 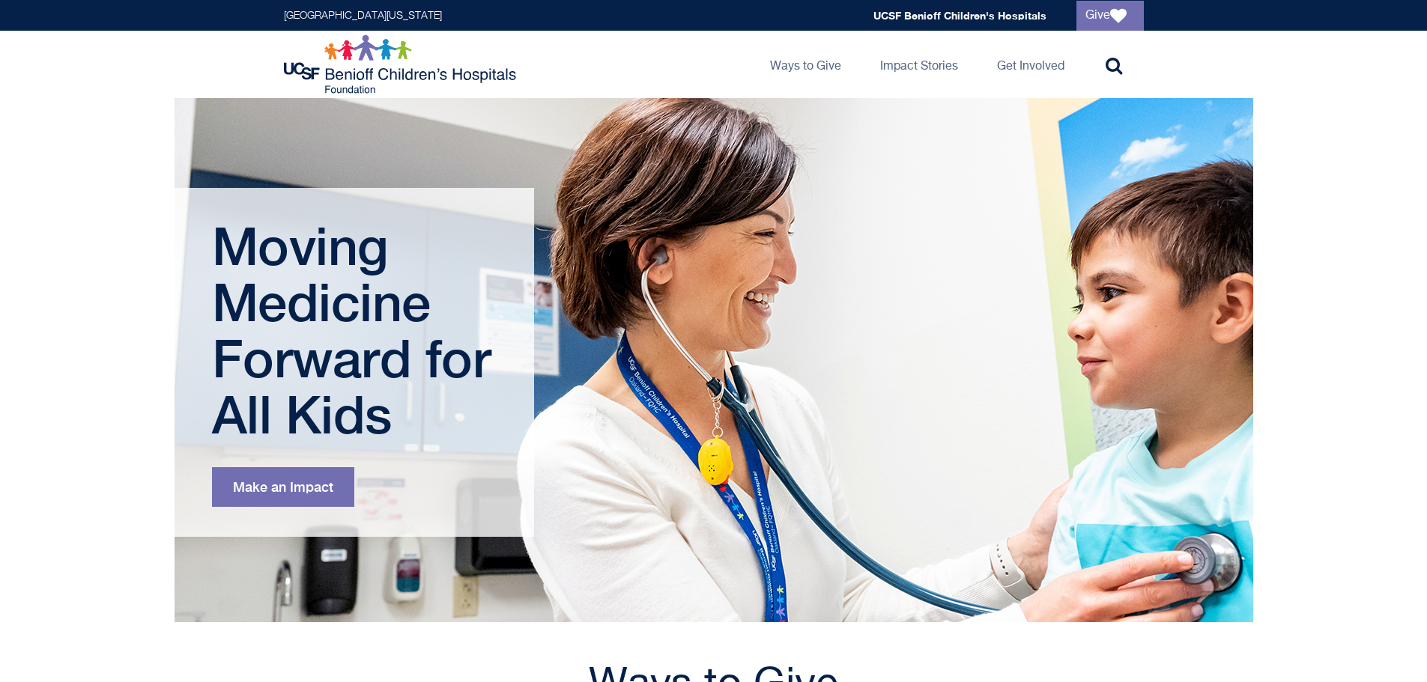 What do you see at coordinates (283, 487) in the screenshot?
I see `a: Make an Impact` at bounding box center [283, 487].